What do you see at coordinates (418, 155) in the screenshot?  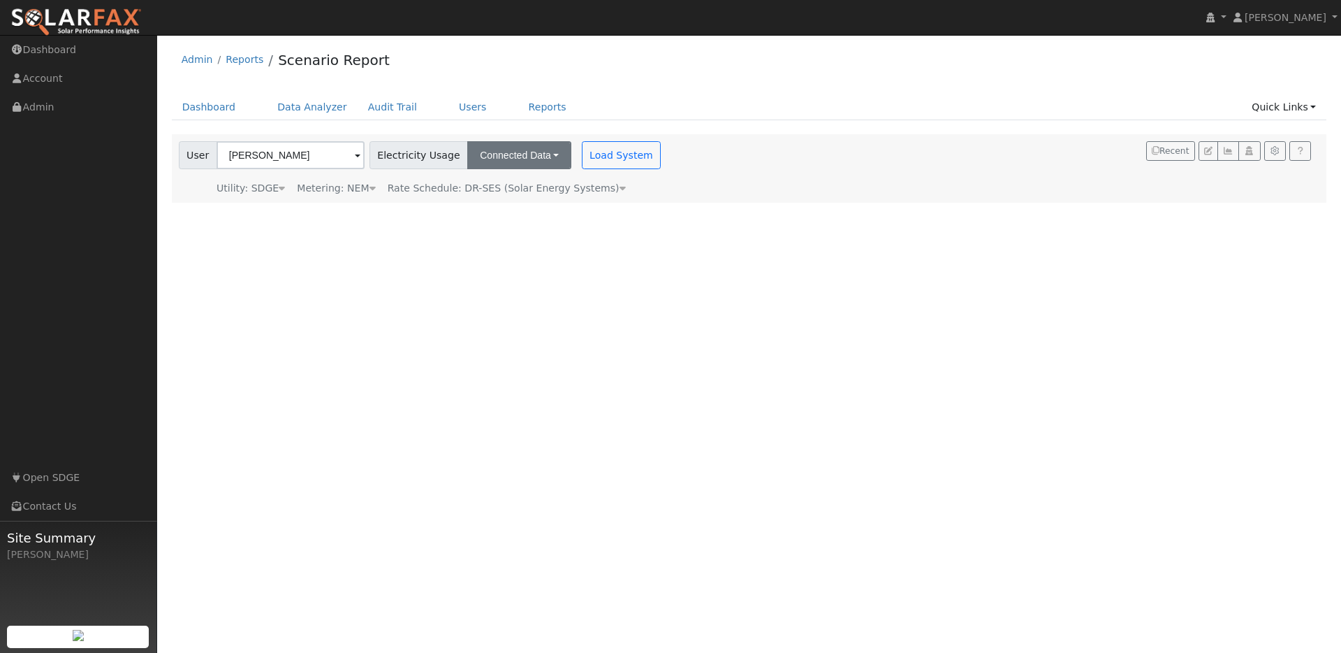 I see `span: Electricity Usage` at bounding box center [418, 155].